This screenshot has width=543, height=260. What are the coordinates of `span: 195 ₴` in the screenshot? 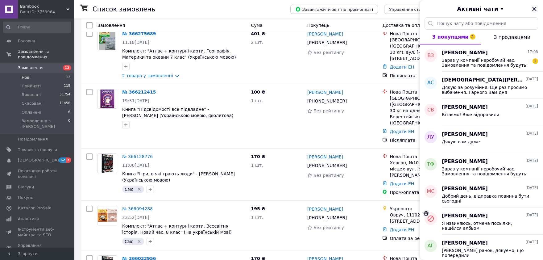 It's located at (258, 208).